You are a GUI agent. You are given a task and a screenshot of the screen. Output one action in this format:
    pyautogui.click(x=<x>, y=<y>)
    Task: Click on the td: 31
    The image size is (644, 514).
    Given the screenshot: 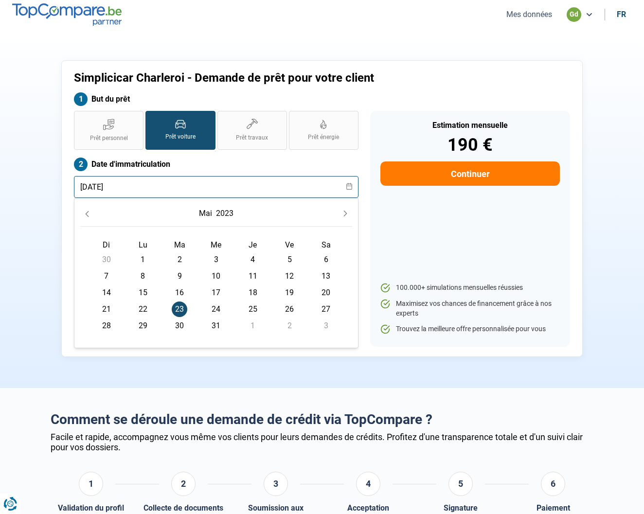 What is the action you would take?
    pyautogui.click(x=216, y=326)
    